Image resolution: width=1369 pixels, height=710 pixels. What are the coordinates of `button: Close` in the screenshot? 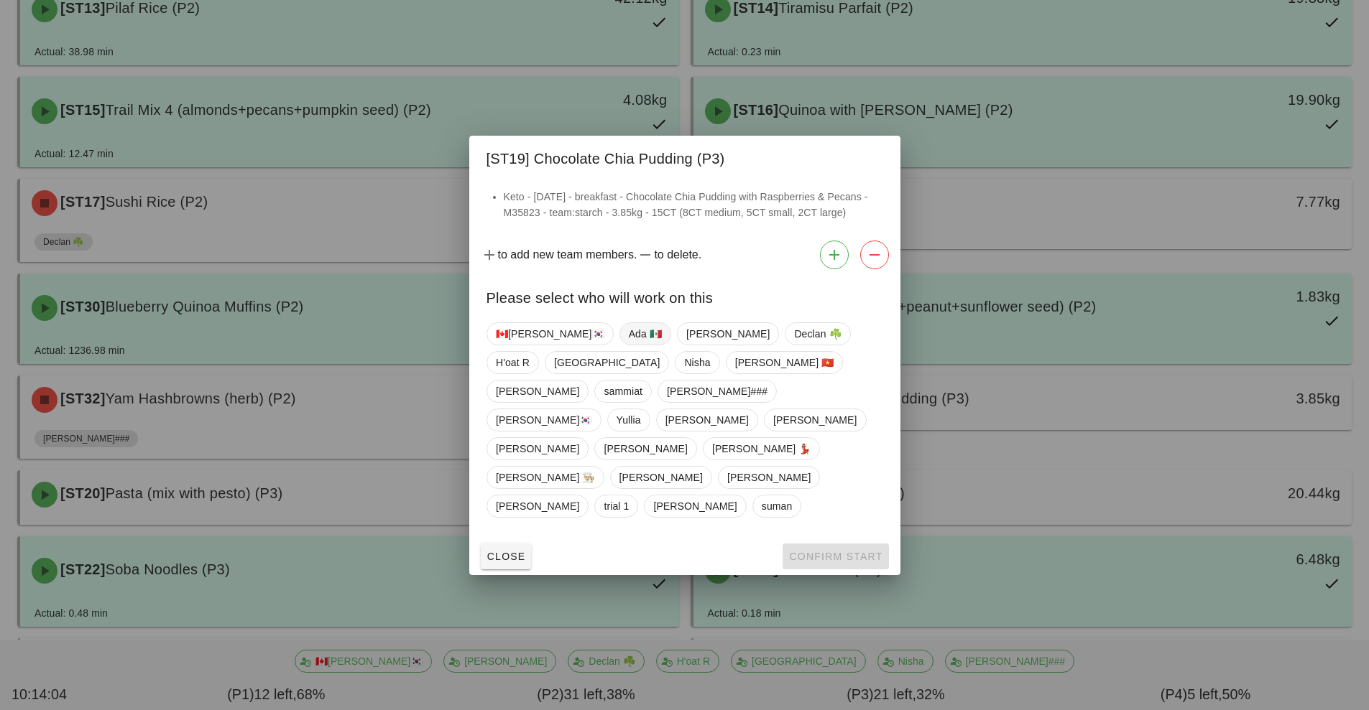 It's located at (506, 557).